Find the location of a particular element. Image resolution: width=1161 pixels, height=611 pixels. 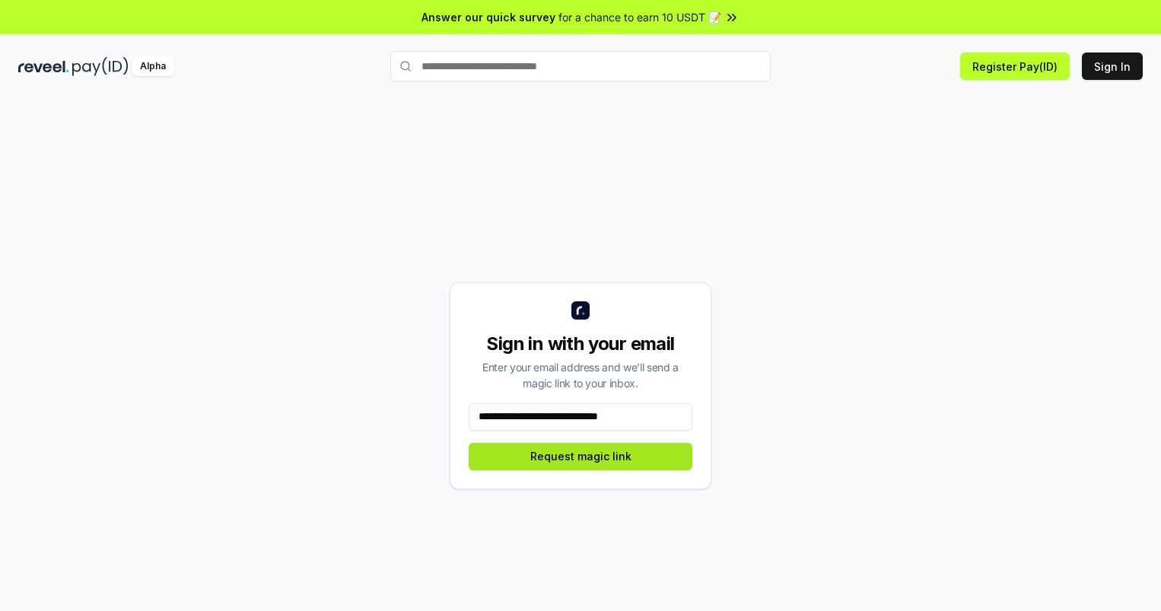

div: Sign in with your email is located at coordinates (581, 344).